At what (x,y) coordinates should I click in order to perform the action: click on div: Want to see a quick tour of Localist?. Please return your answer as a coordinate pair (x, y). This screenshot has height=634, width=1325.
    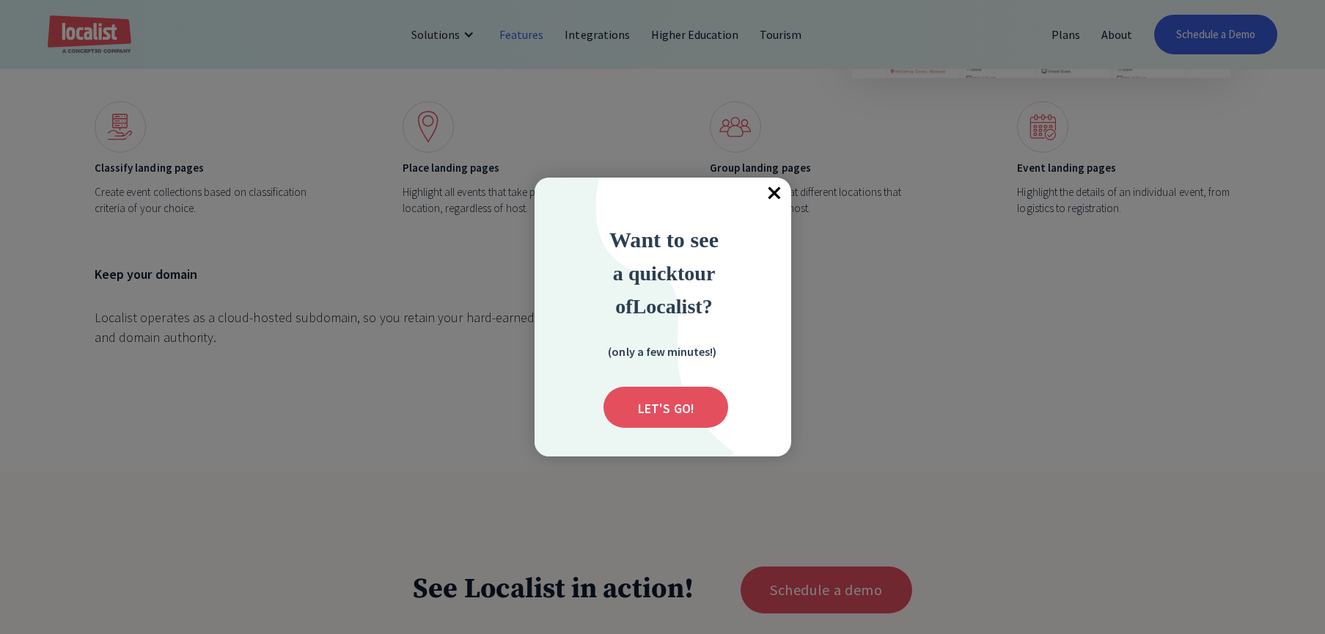
    Looking at the image, I should click on (664, 272).